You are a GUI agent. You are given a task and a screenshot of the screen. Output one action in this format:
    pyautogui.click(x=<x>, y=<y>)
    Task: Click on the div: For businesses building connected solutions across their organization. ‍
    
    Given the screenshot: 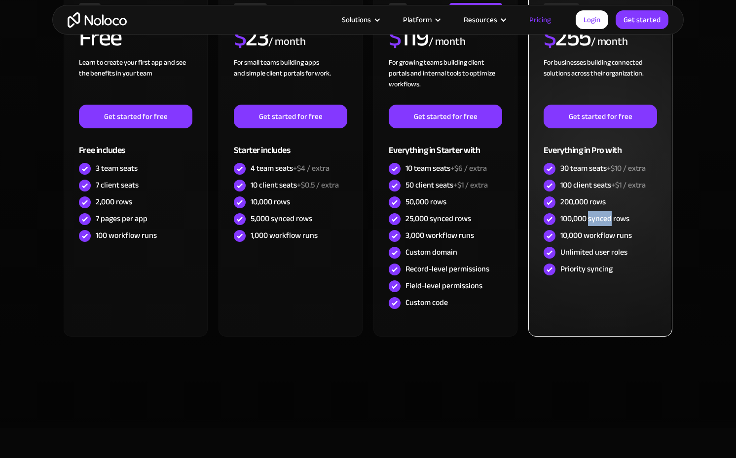 What is the action you would take?
    pyautogui.click(x=600, y=81)
    